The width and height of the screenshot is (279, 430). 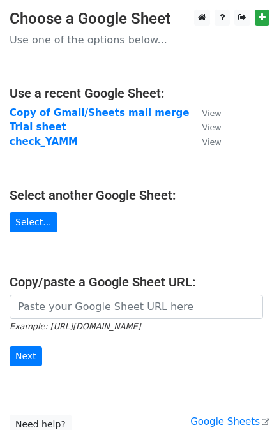 I want to click on input: Next, so click(x=26, y=356).